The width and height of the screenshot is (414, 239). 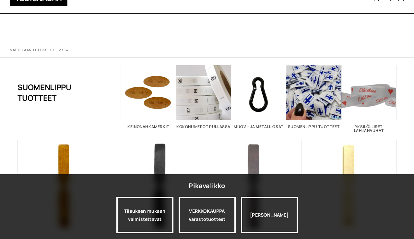 I want to click on h2: Muovi- ja metalliosat, so click(x=259, y=127).